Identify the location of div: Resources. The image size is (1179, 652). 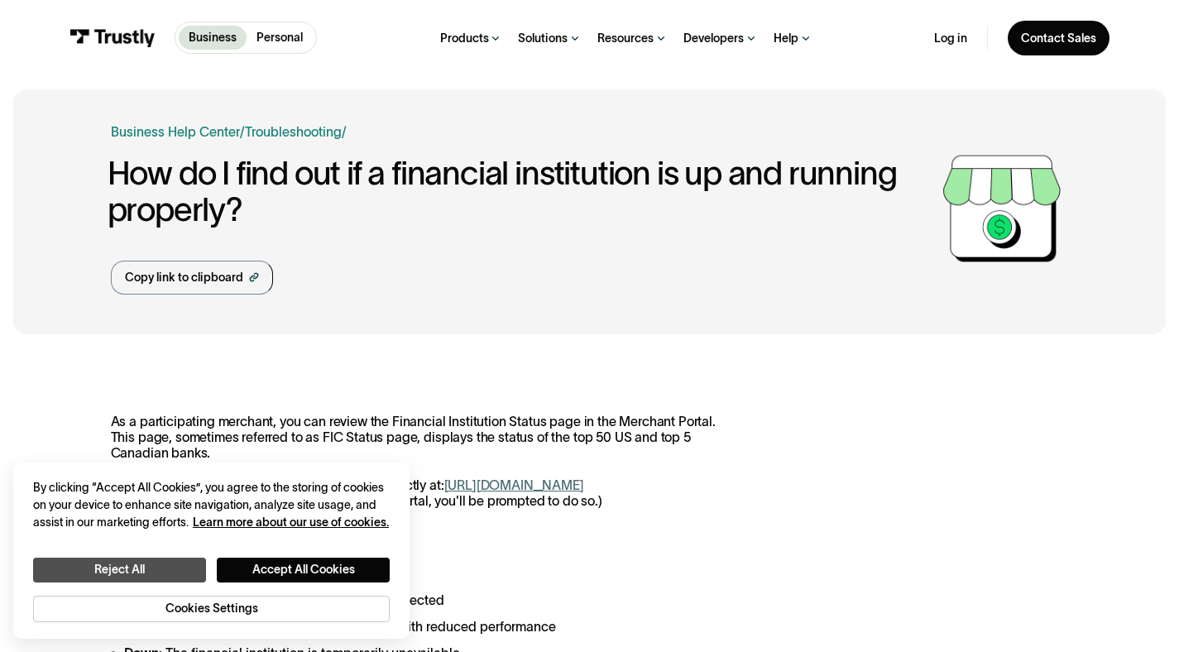
(626, 38).